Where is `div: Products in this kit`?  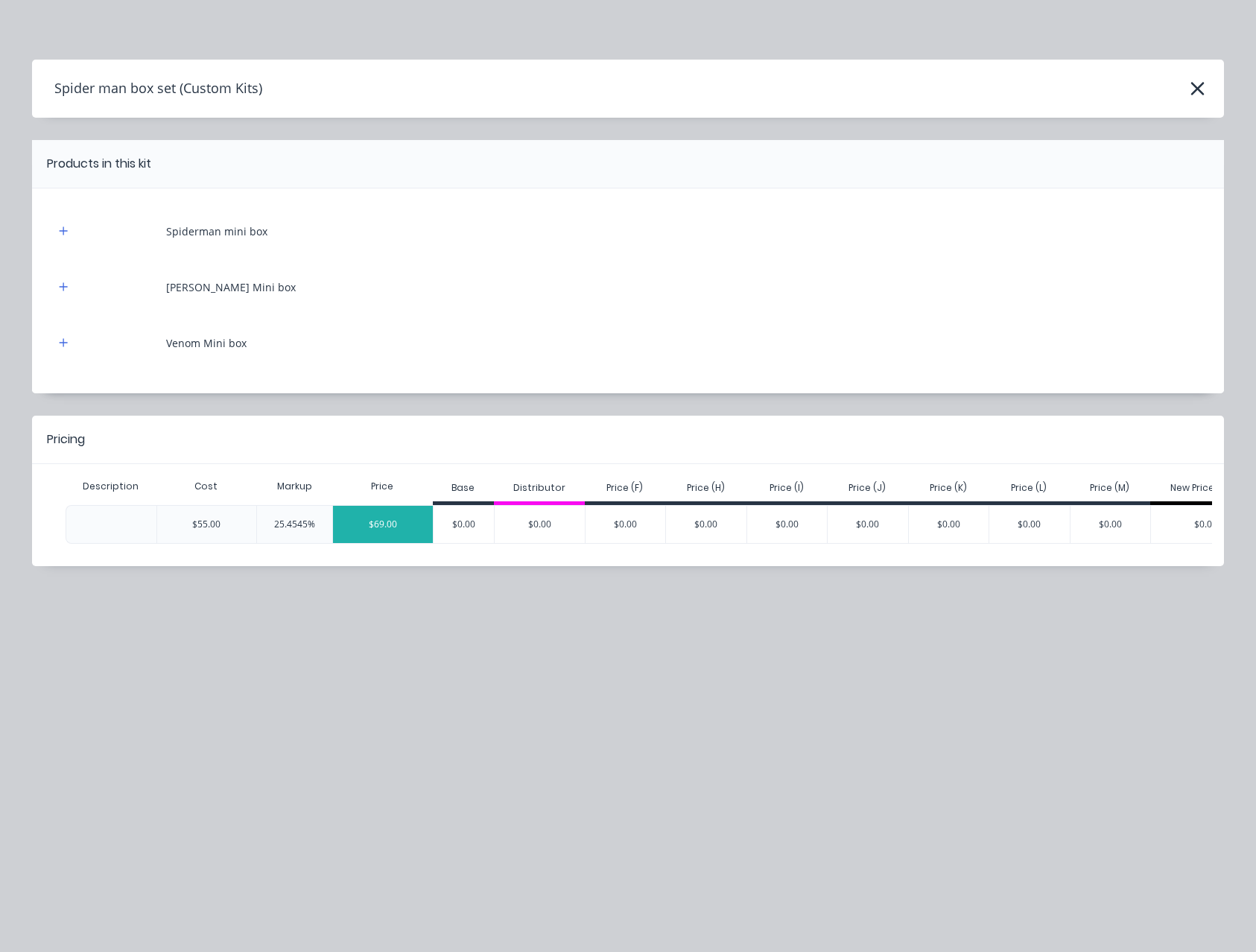
div: Products in this kit is located at coordinates (99, 164).